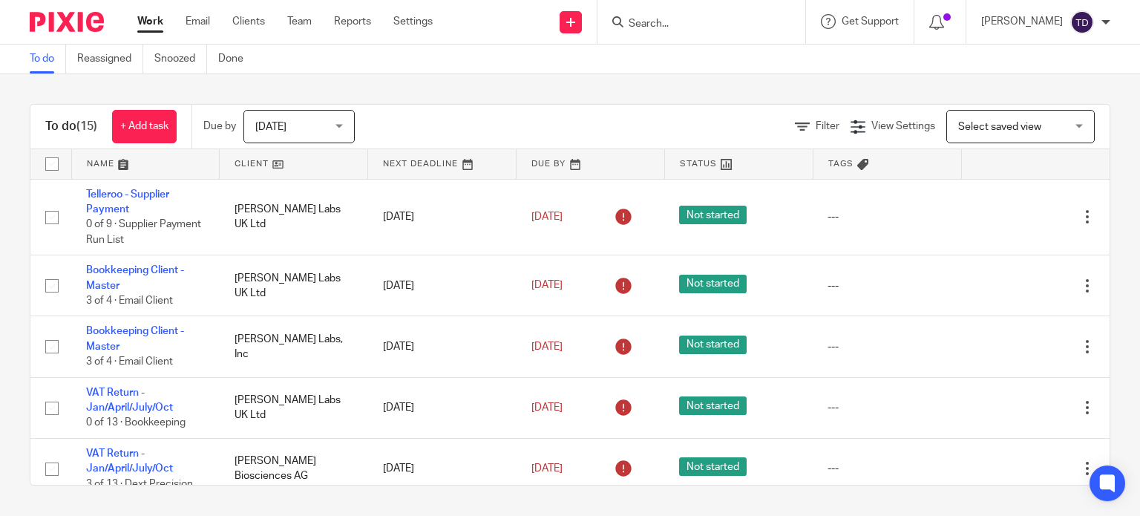 This screenshot has height=516, width=1140. Describe the element at coordinates (220, 126) in the screenshot. I see `p: Due by` at that location.